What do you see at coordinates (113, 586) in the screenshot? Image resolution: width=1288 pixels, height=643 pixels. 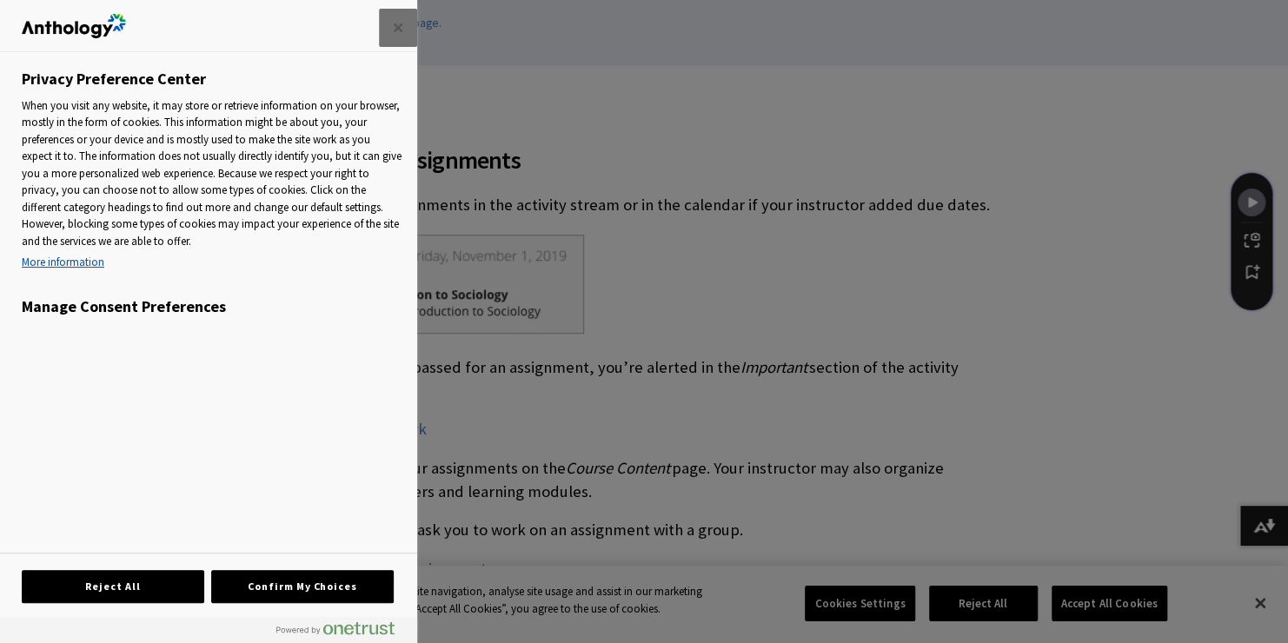 I see `button: Reject All` at bounding box center [113, 586].